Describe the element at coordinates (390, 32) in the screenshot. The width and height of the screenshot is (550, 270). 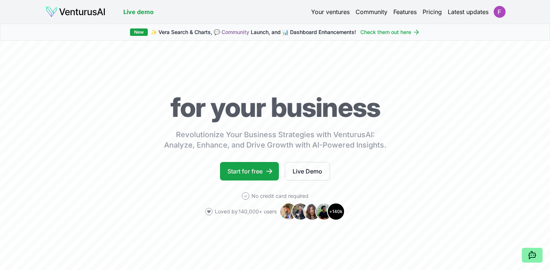
I see `a: Check them out here` at that location.